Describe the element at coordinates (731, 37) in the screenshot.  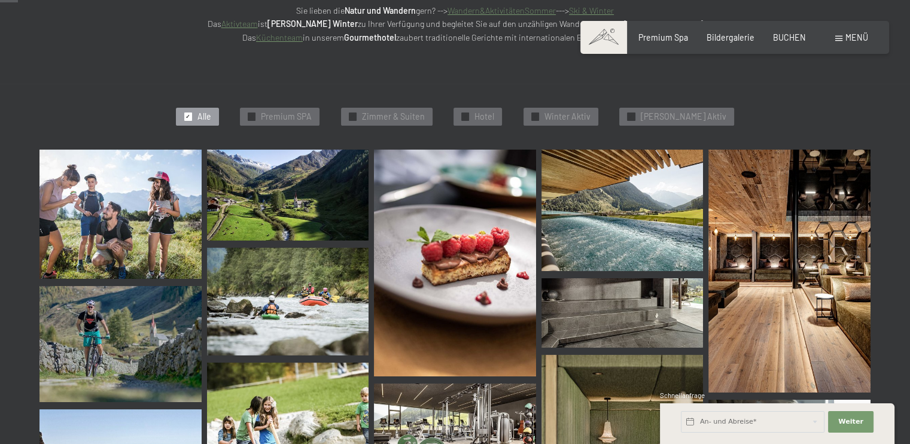
I see `span: Bildergalerie` at that location.